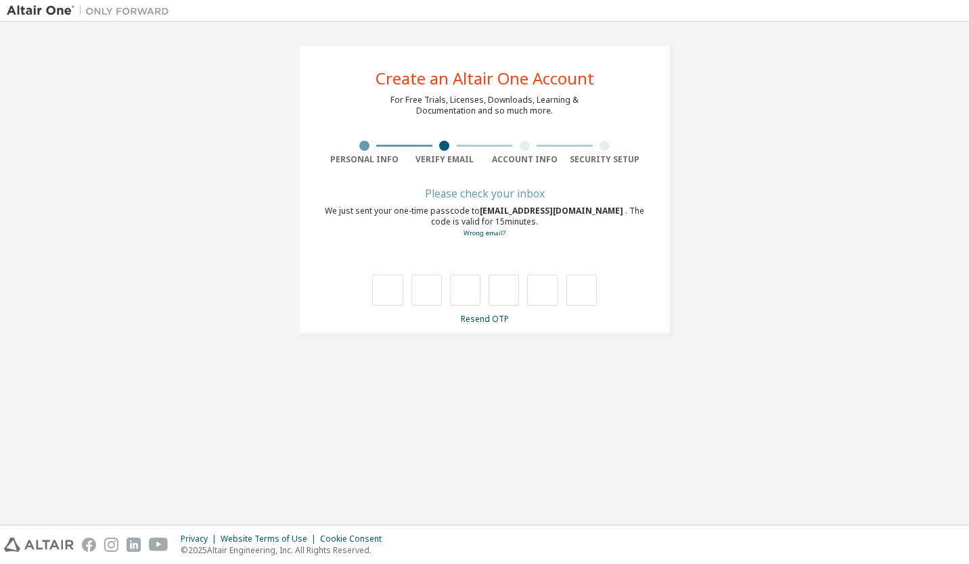 Image resolution: width=969 pixels, height=564 pixels. Describe the element at coordinates (270, 539) in the screenshot. I see `div: Website Terms of Use` at that location.